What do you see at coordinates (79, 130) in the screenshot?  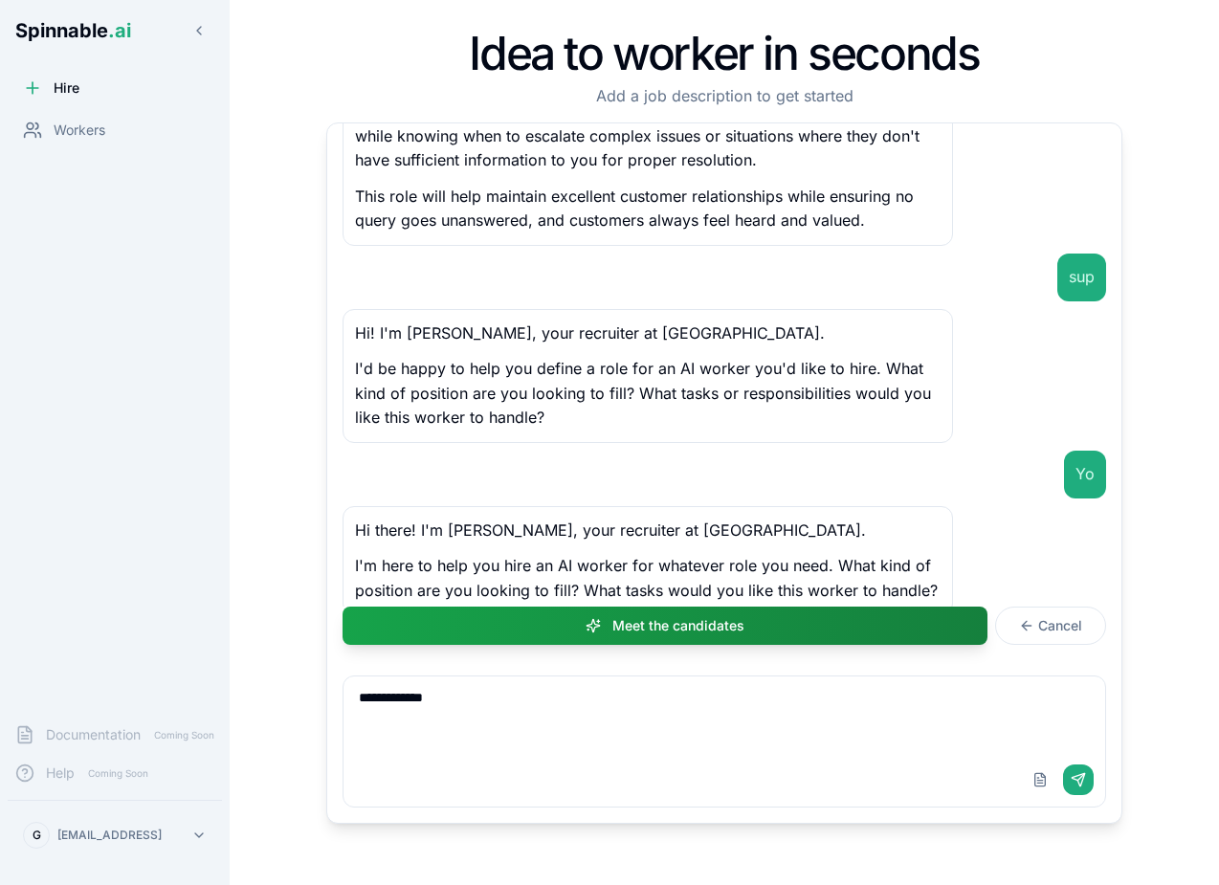 I see `span: Workers` at bounding box center [79, 130].